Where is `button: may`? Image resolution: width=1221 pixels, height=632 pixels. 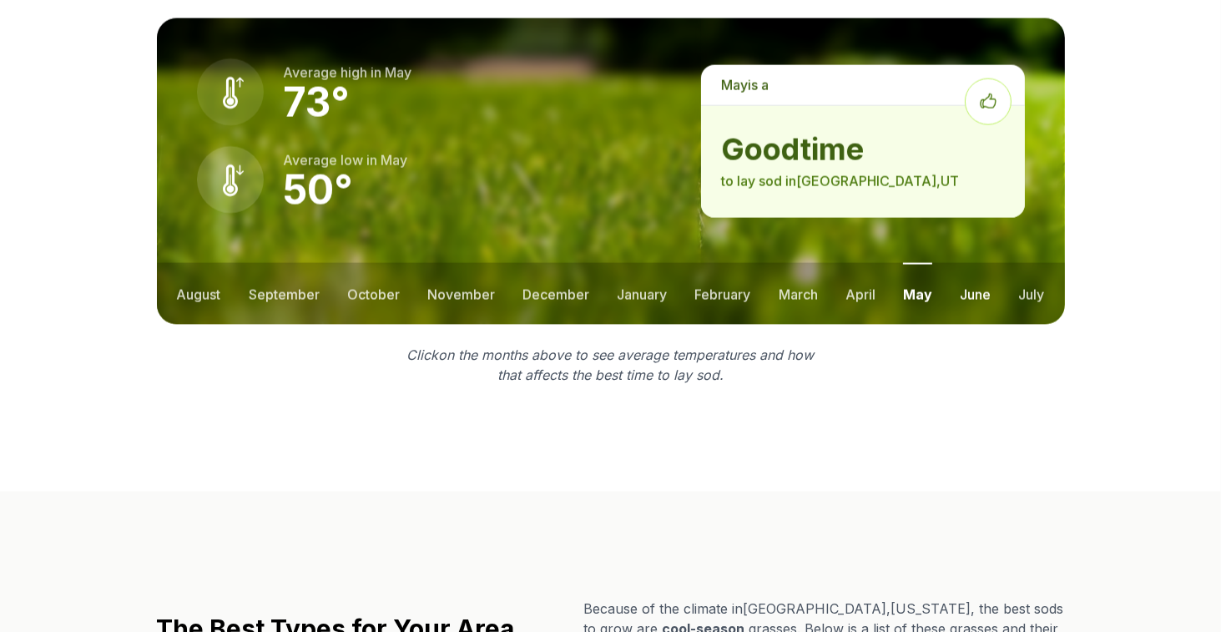
button: may is located at coordinates (917, 294).